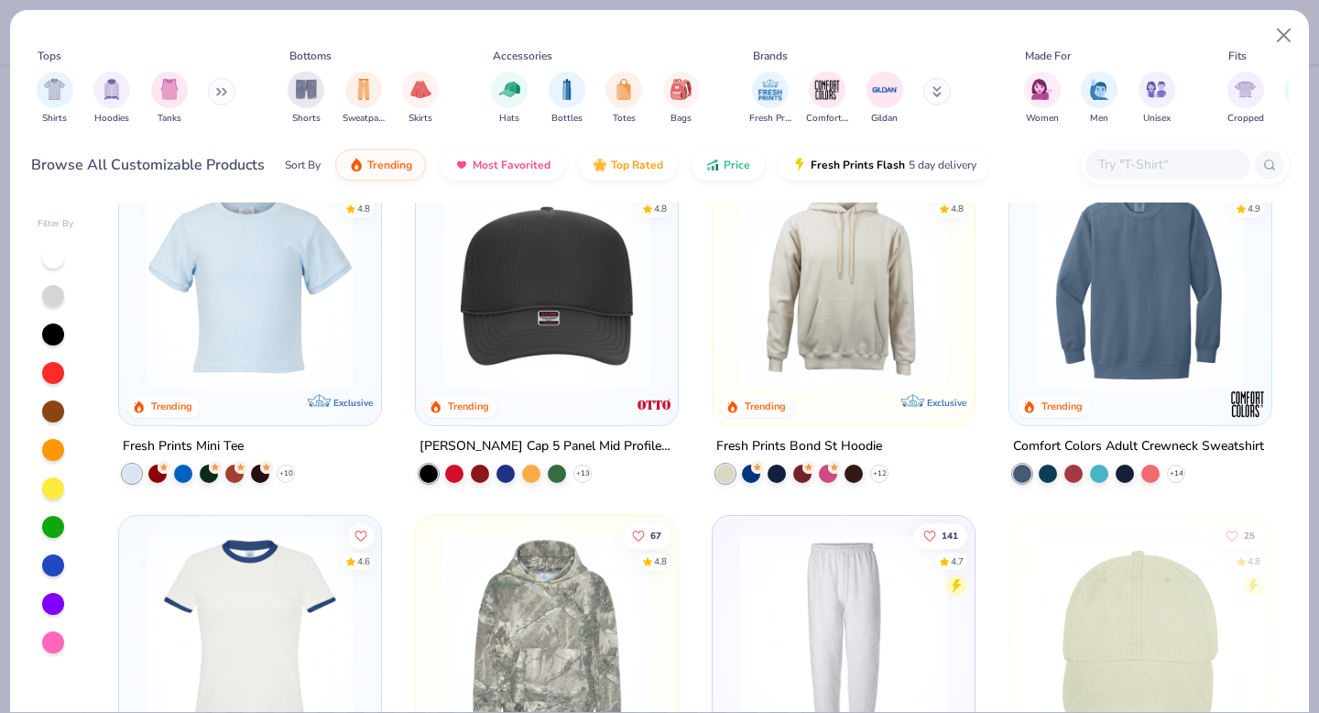 The height and width of the screenshot is (713, 1319). I want to click on img: Totes Image, so click(624, 89).